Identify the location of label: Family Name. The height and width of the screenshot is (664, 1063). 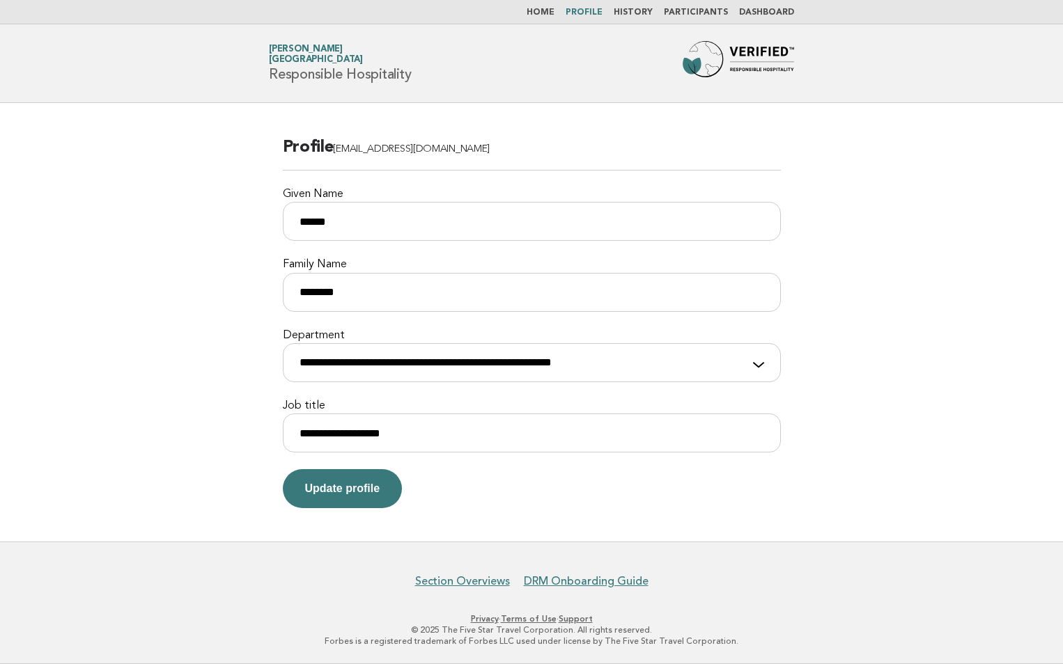
(531, 265).